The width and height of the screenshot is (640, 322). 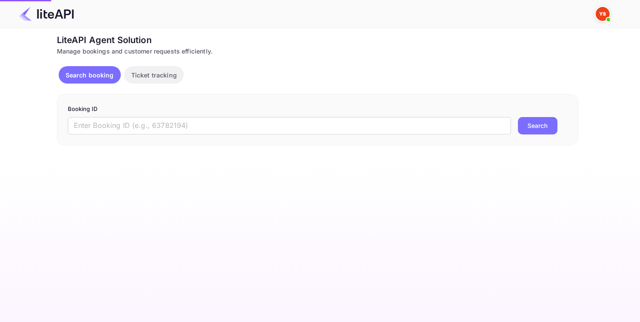 What do you see at coordinates (603, 14) in the screenshot?
I see `img: Yandex Support` at bounding box center [603, 14].